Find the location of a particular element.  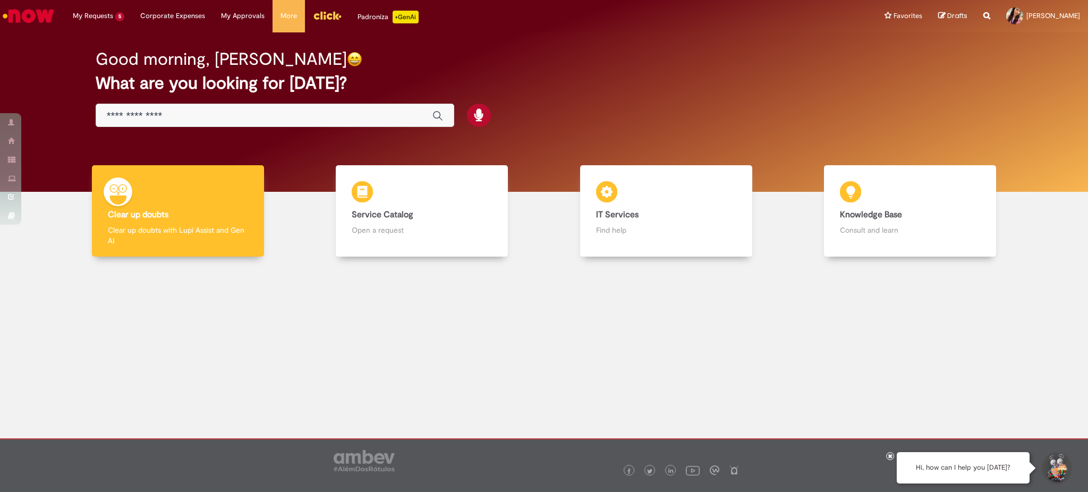

span: My Approvals is located at coordinates (243, 16).